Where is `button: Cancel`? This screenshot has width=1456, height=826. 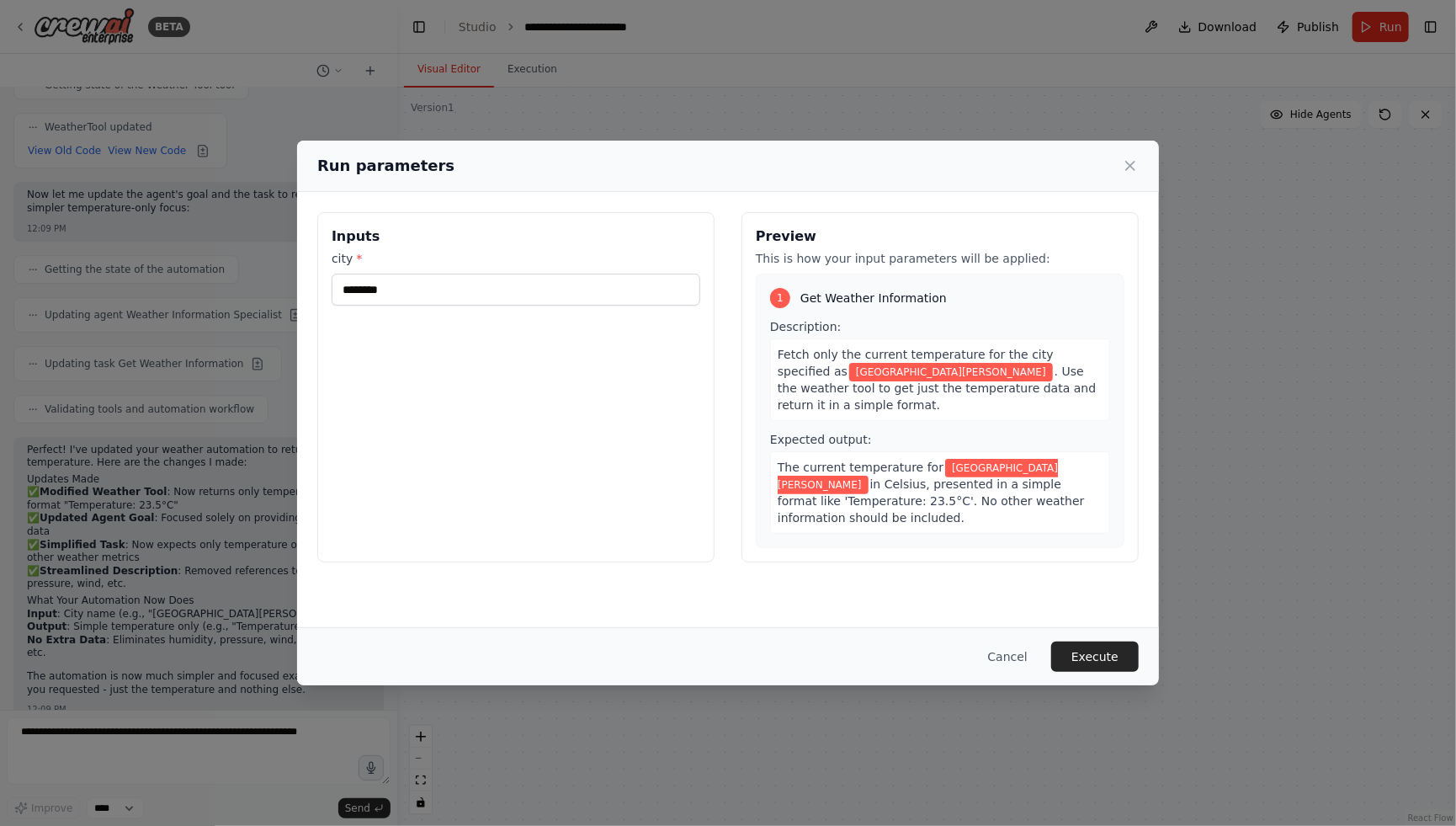 button: Cancel is located at coordinates (1008, 657).